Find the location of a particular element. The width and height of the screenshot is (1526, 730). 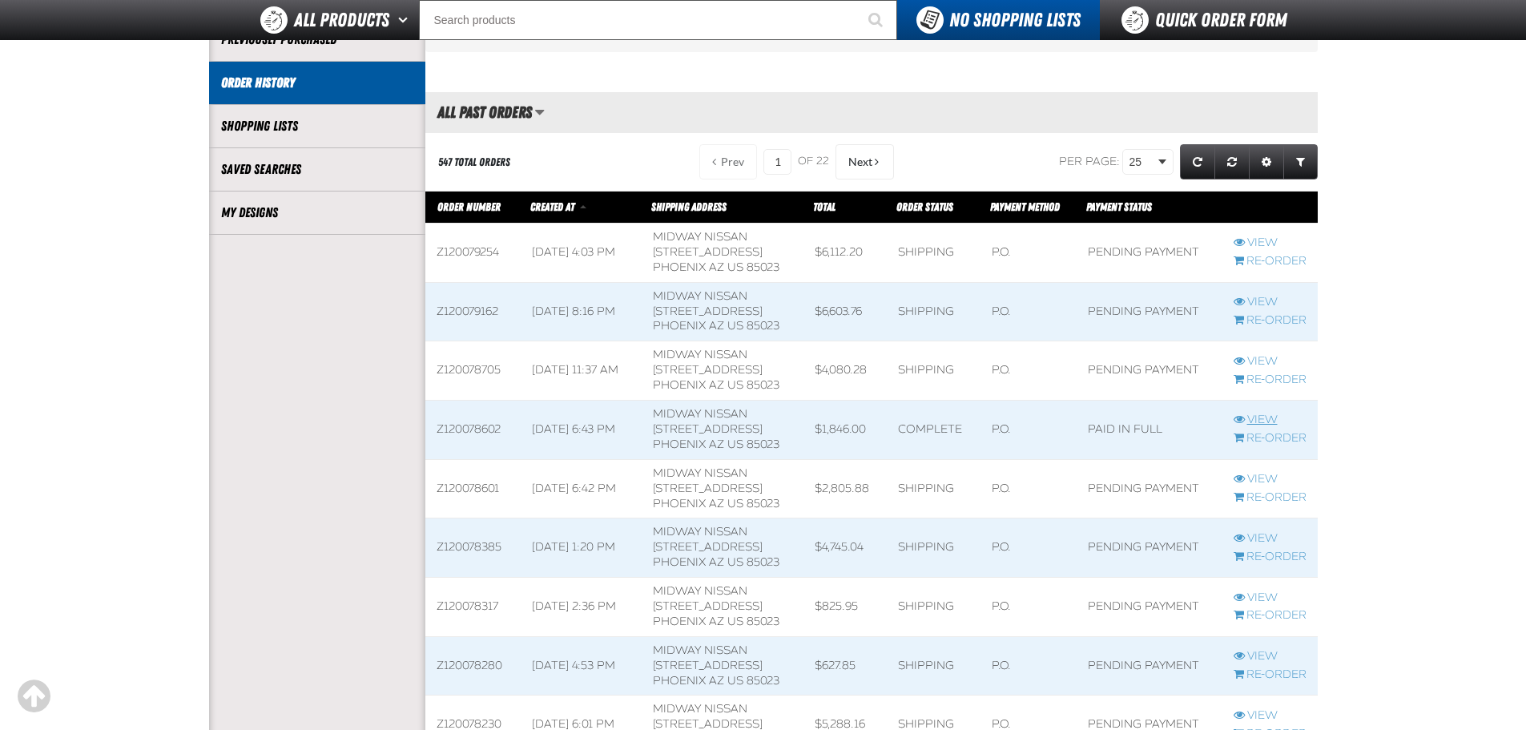

a: Re-Order Z120079162 order is located at coordinates (1270, 320).